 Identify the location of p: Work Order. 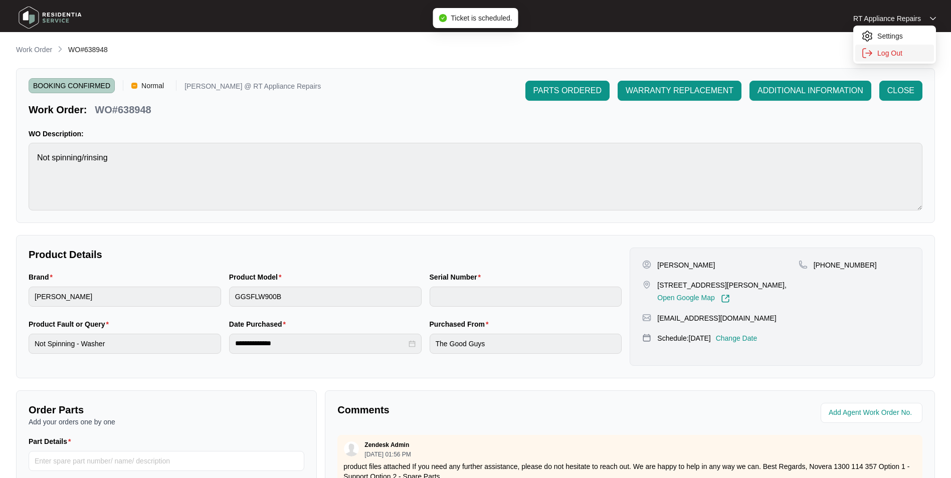
(34, 50).